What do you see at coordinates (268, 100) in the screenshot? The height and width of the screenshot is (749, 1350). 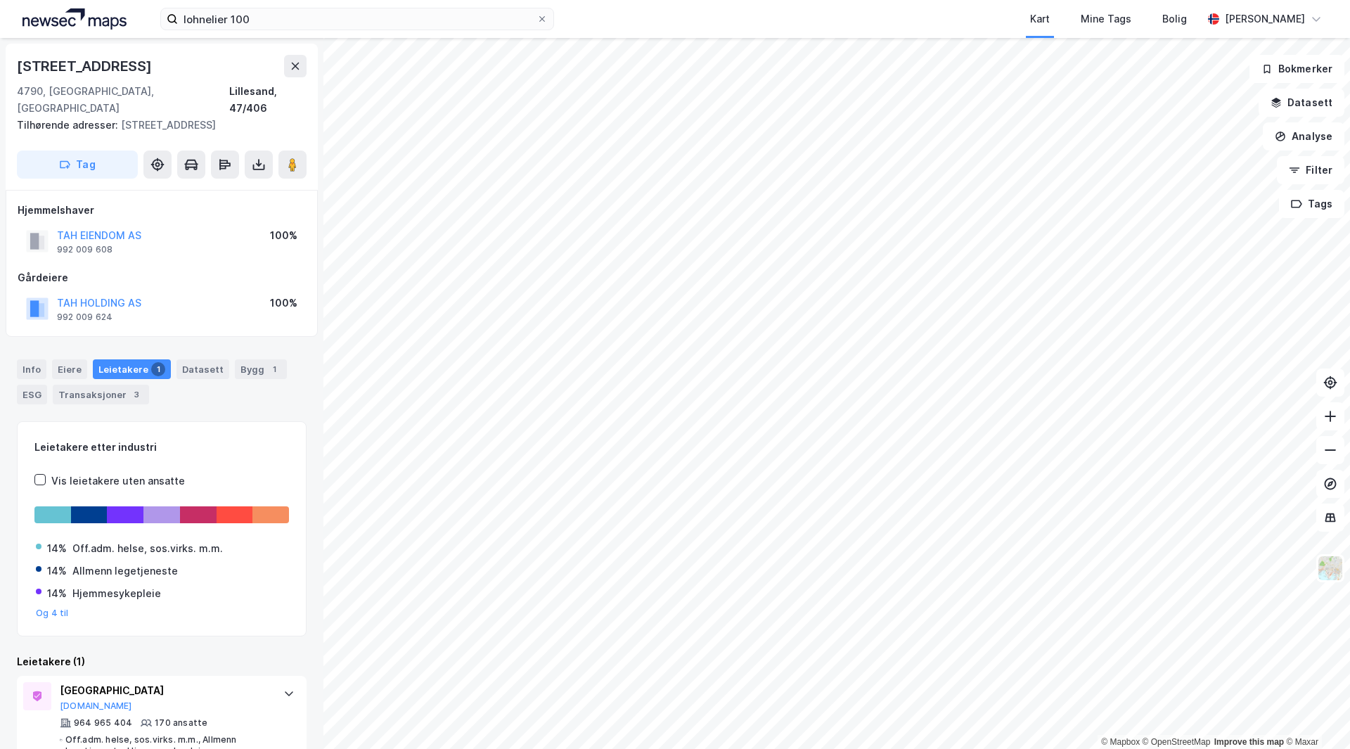 I see `div: Lillesand, 47/406` at bounding box center [268, 100].